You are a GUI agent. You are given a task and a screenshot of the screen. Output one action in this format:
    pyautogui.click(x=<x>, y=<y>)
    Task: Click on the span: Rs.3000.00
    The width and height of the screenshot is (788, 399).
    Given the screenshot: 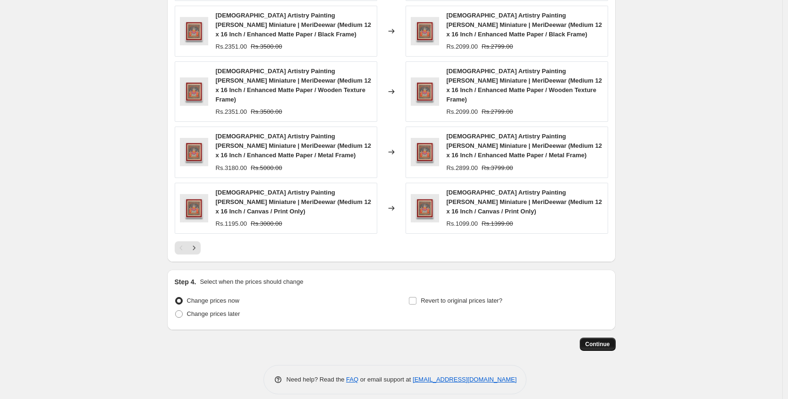 What is the action you would take?
    pyautogui.click(x=266, y=223)
    